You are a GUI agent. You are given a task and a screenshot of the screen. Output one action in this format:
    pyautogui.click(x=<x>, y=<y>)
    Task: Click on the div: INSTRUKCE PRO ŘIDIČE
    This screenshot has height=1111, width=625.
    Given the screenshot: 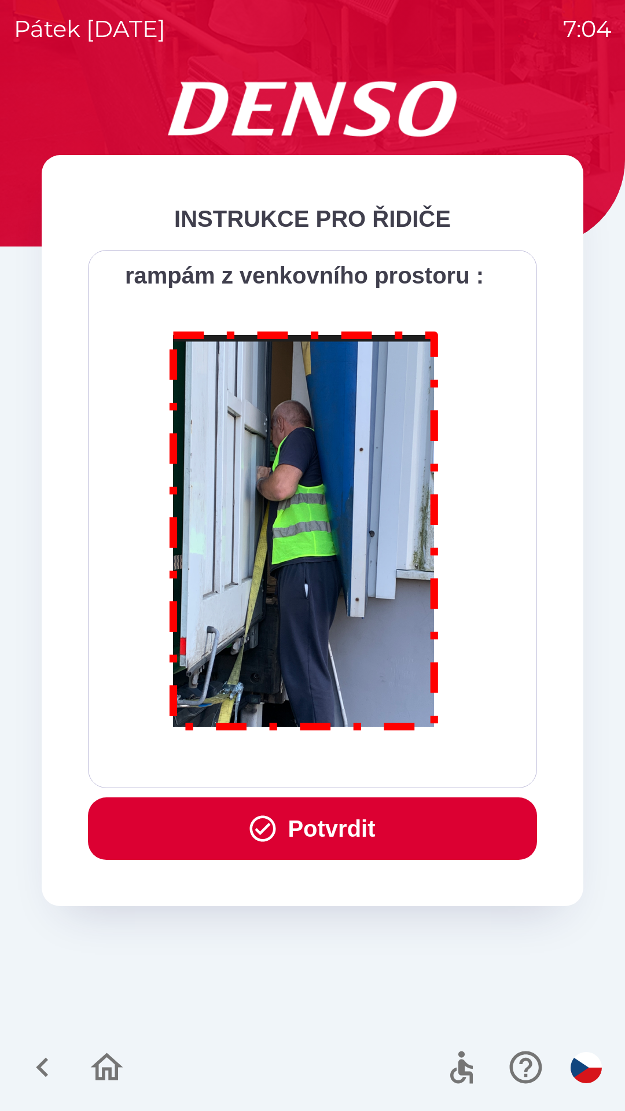 What is the action you would take?
    pyautogui.click(x=312, y=219)
    